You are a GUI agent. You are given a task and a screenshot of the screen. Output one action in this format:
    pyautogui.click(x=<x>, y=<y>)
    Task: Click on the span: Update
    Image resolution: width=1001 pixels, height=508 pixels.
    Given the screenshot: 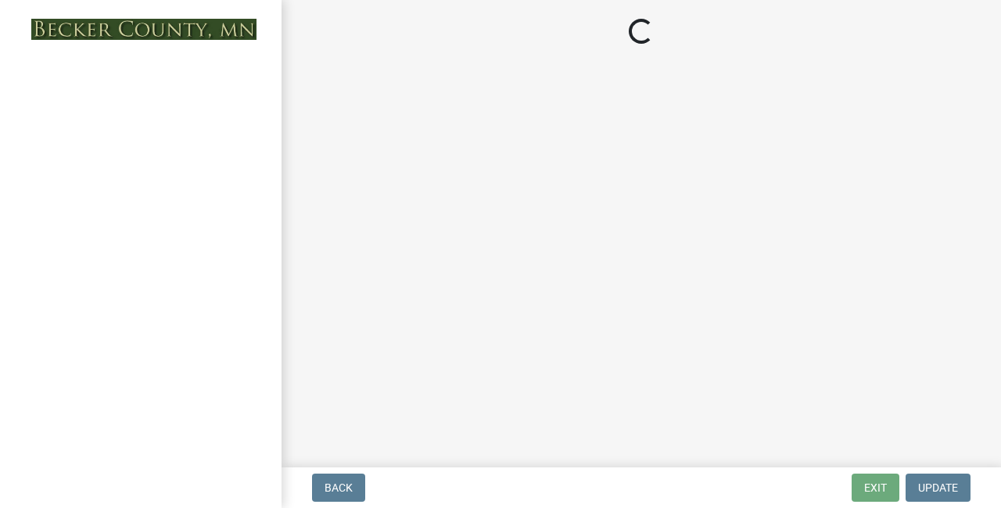 What is the action you would take?
    pyautogui.click(x=937, y=488)
    